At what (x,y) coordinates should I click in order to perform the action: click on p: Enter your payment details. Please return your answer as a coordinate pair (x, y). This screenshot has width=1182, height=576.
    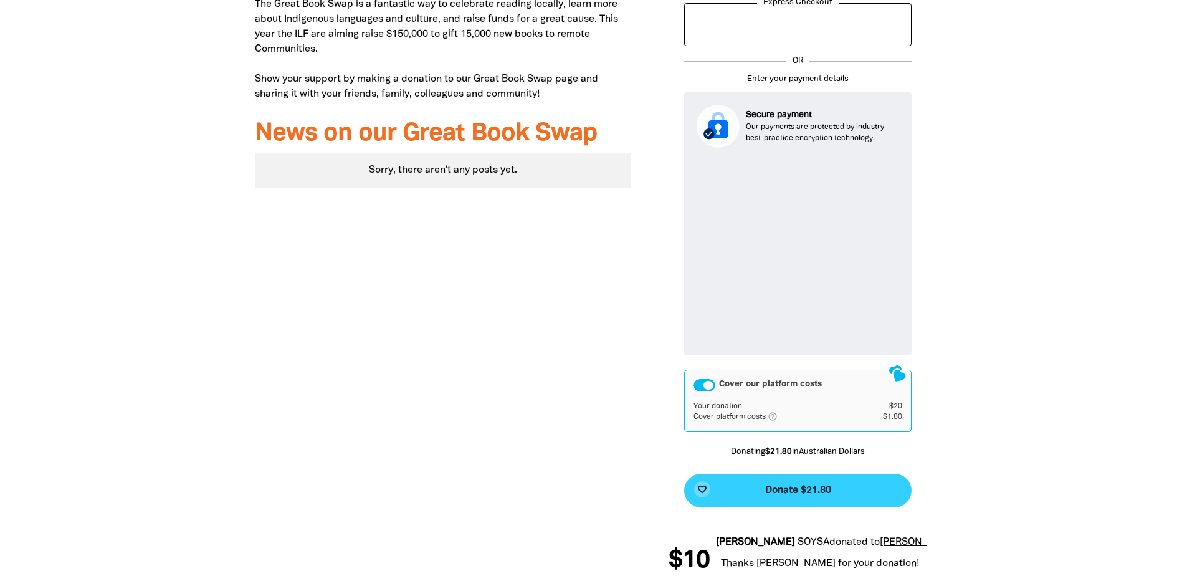
    Looking at the image, I should click on (798, 80).